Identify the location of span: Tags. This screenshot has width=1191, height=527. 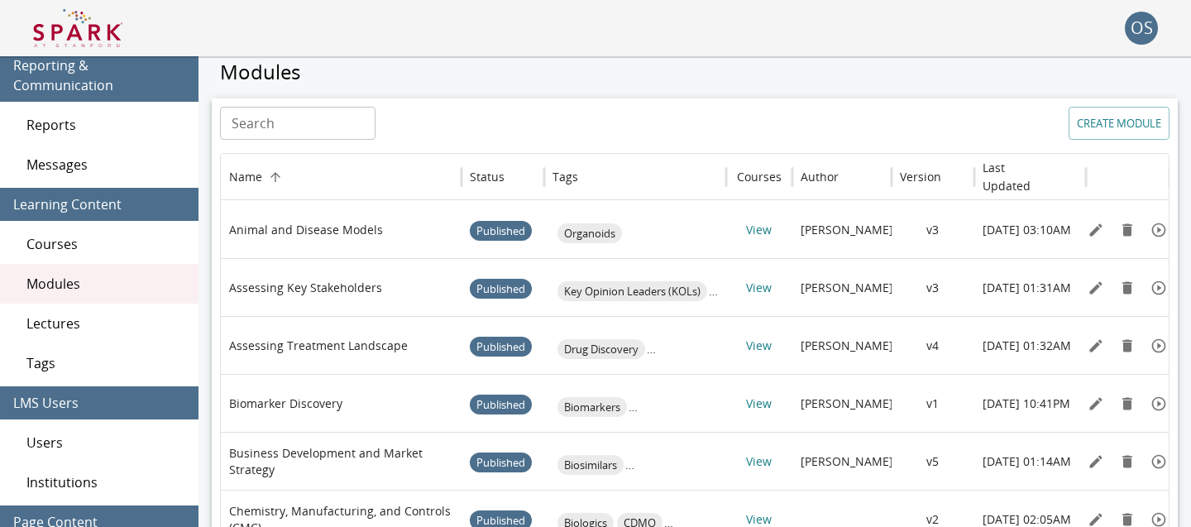
(106, 363).